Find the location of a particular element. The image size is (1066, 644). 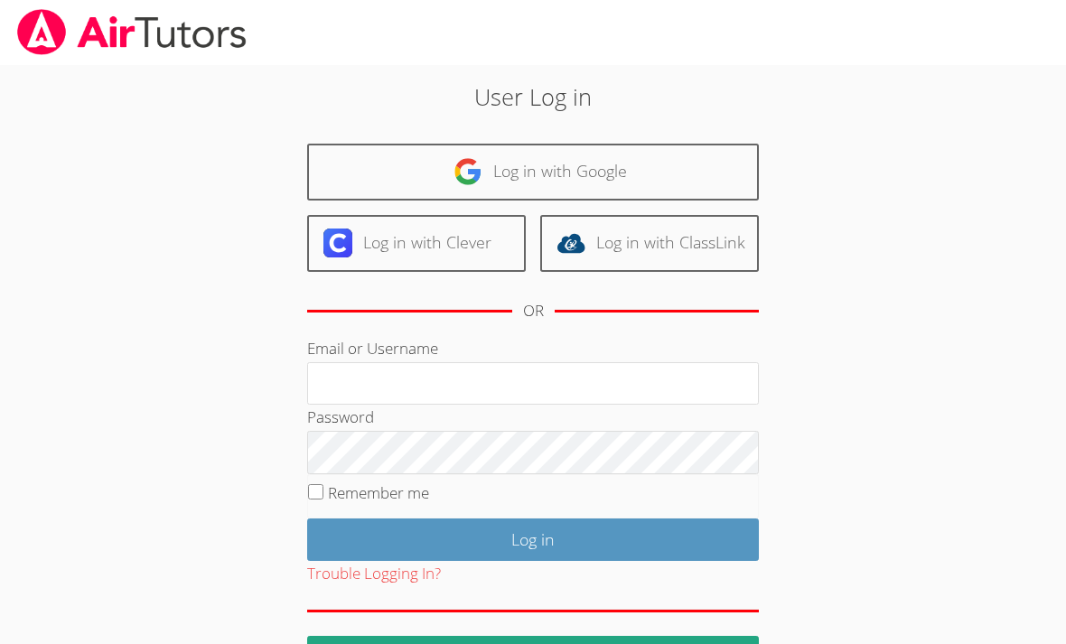

img: classlink-logo-d6bb404cc1216ec64c9a2012d9dc4662098be43eaf13dc465df04b49fa7ab582.svg is located at coordinates (571, 243).